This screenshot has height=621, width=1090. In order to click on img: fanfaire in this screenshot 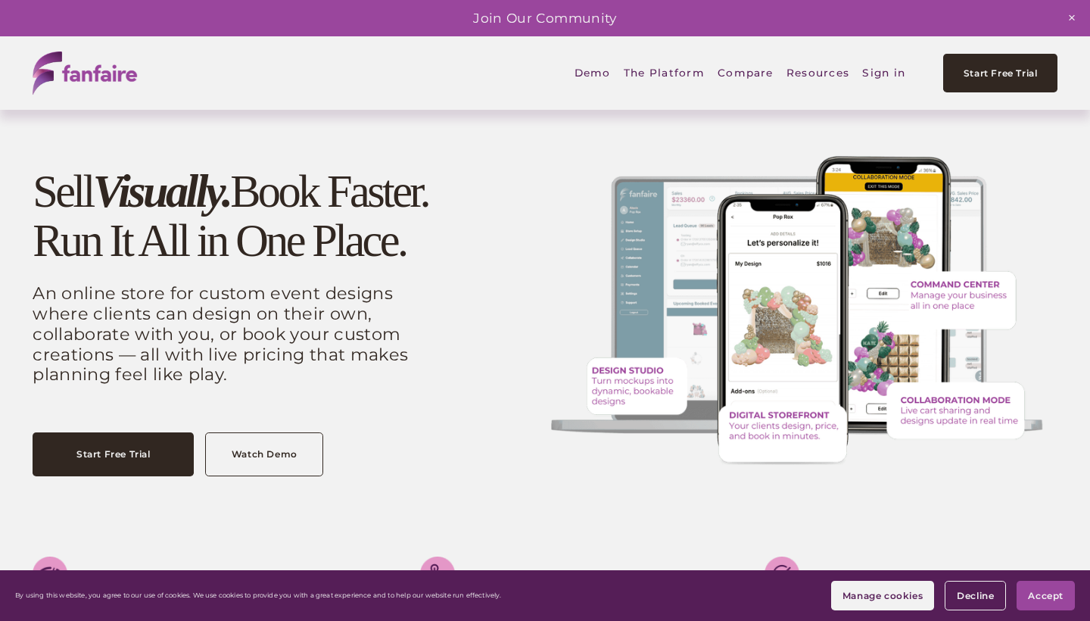, I will do `click(85, 73)`.